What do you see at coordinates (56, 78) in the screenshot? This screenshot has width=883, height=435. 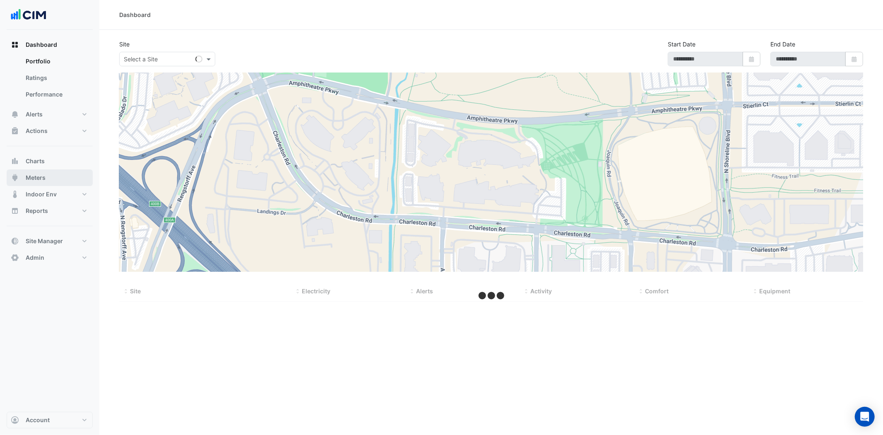 I see `a: Ratings` at bounding box center [56, 78].